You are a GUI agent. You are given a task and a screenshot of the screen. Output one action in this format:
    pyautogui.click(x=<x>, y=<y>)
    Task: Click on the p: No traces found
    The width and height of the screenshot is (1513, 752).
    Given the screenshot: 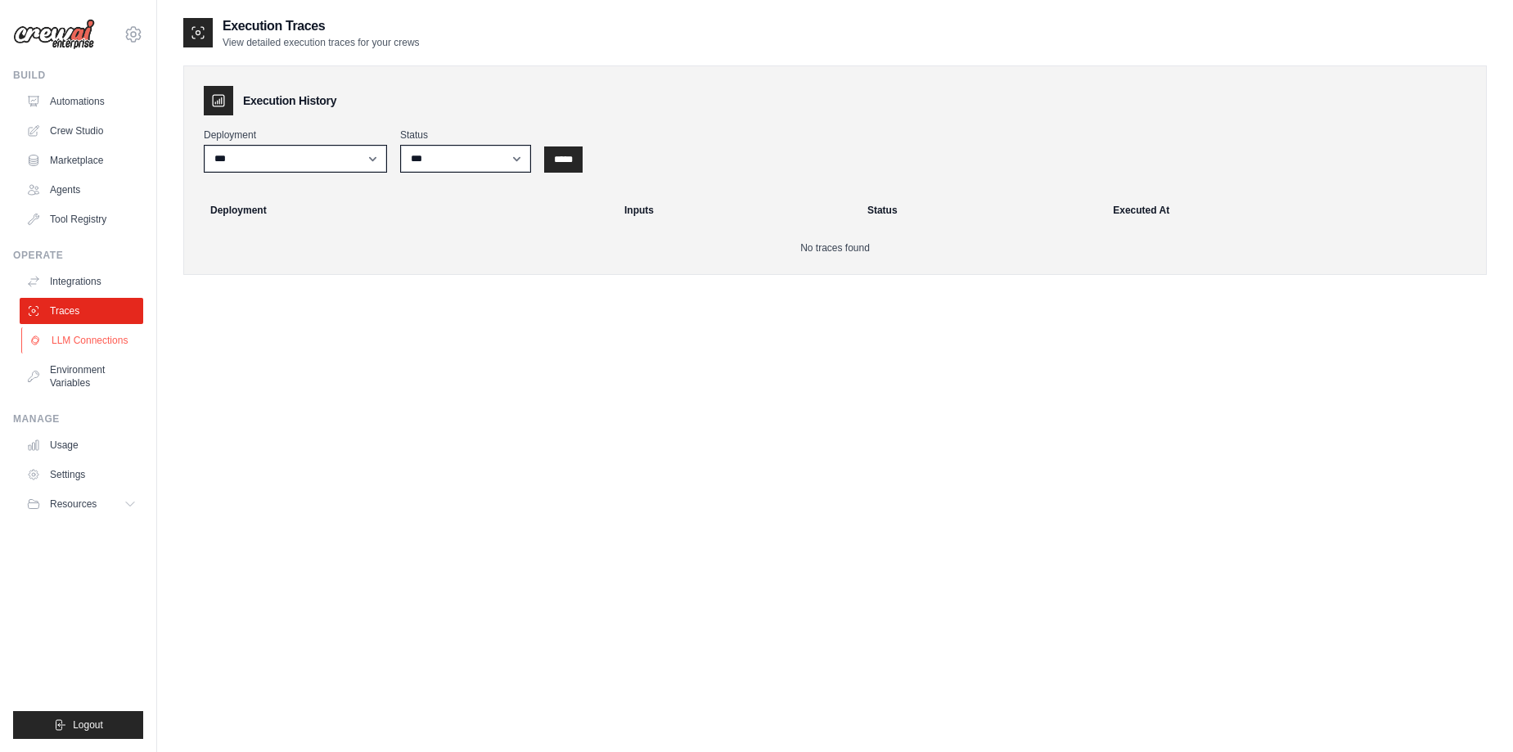 What is the action you would take?
    pyautogui.click(x=835, y=248)
    